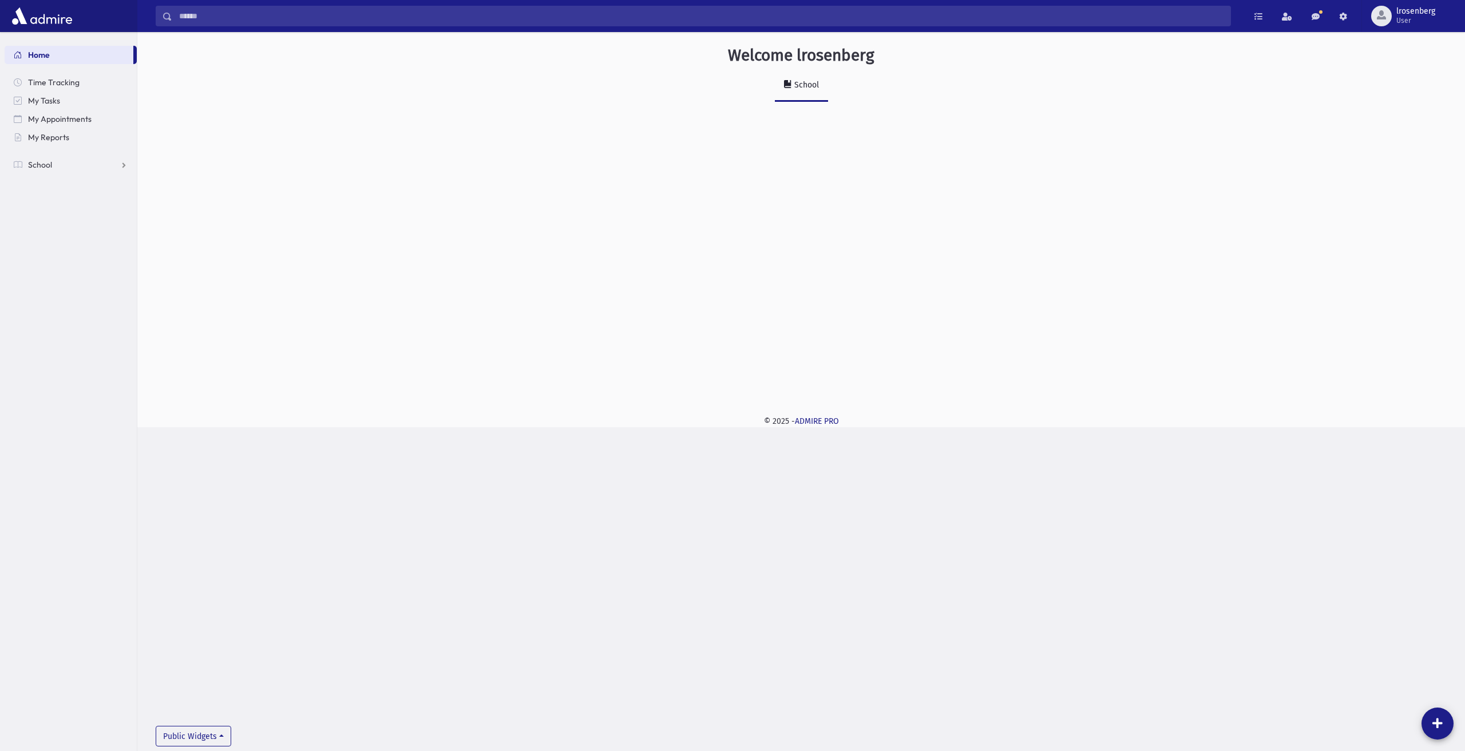 This screenshot has height=751, width=1465. Describe the element at coordinates (60, 119) in the screenshot. I see `span: My Appointments` at that location.